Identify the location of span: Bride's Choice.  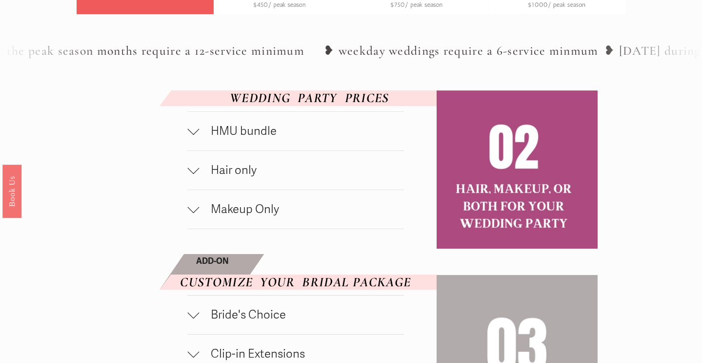
(302, 314).